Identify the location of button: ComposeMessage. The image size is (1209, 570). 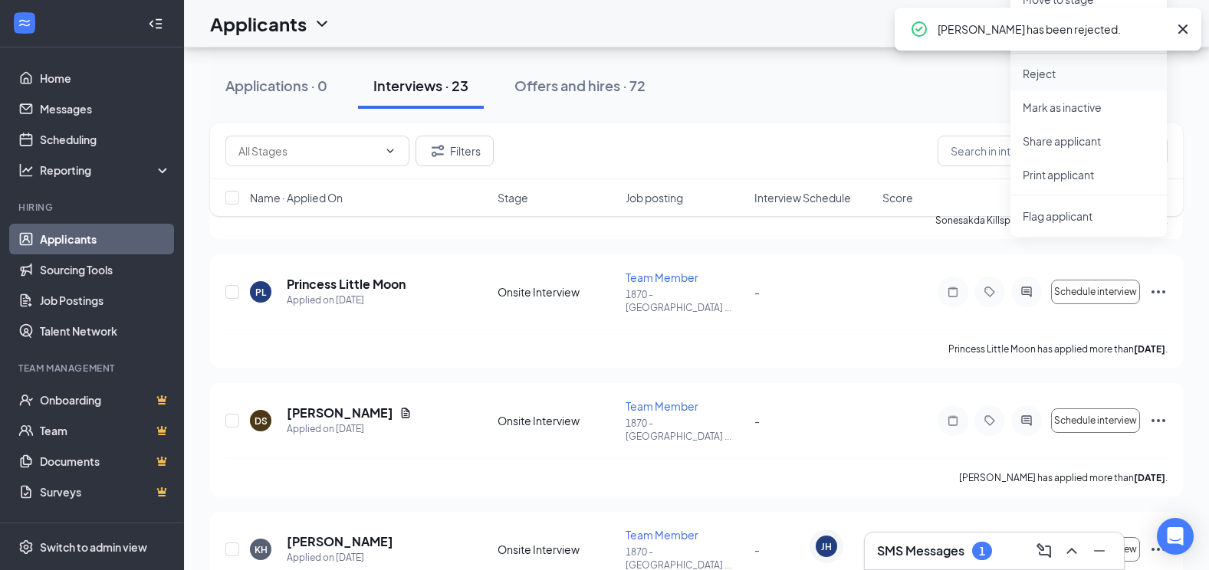
(1044, 551).